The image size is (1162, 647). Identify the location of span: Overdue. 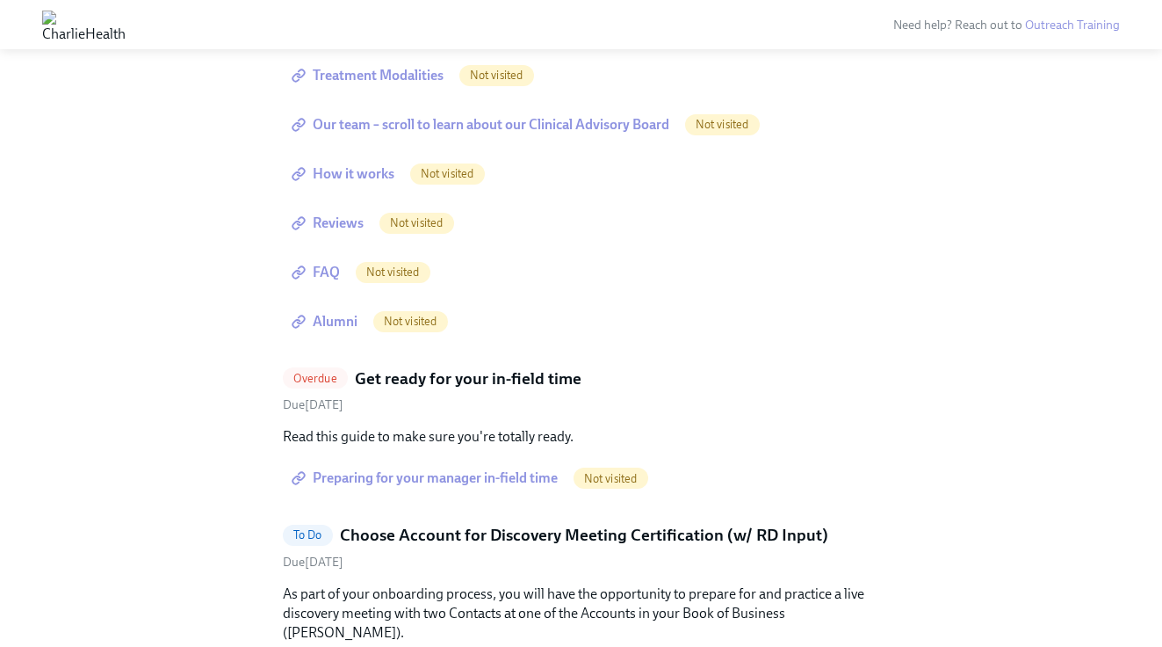
(315, 378).